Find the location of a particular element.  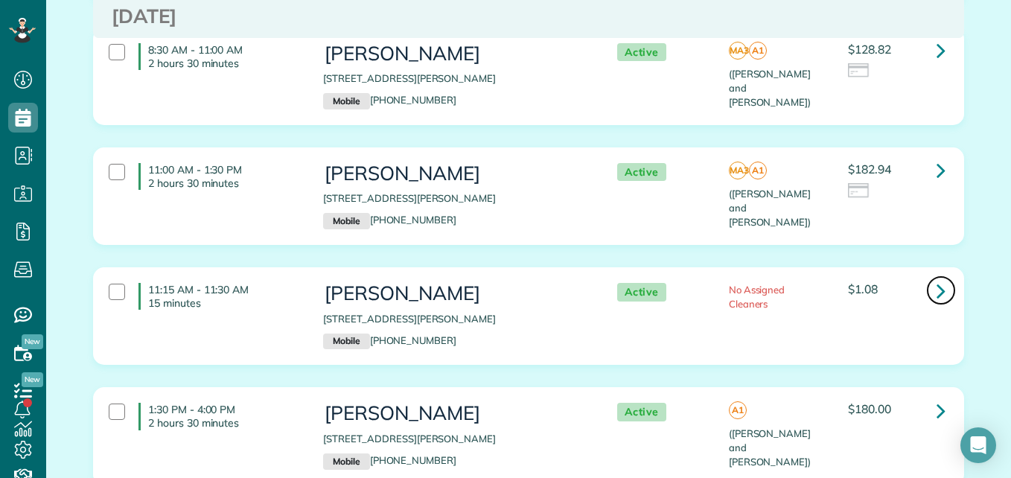

h4: 11:15 AM - 11:30 AM is located at coordinates (220, 296).